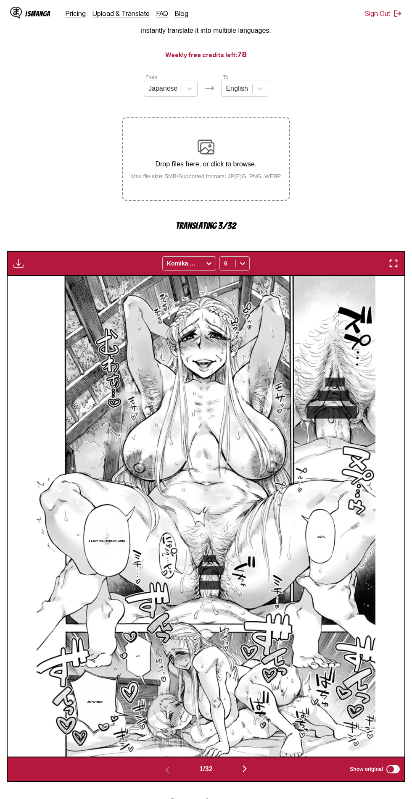  Describe the element at coordinates (242, 54) in the screenshot. I see `span: 78` at that location.